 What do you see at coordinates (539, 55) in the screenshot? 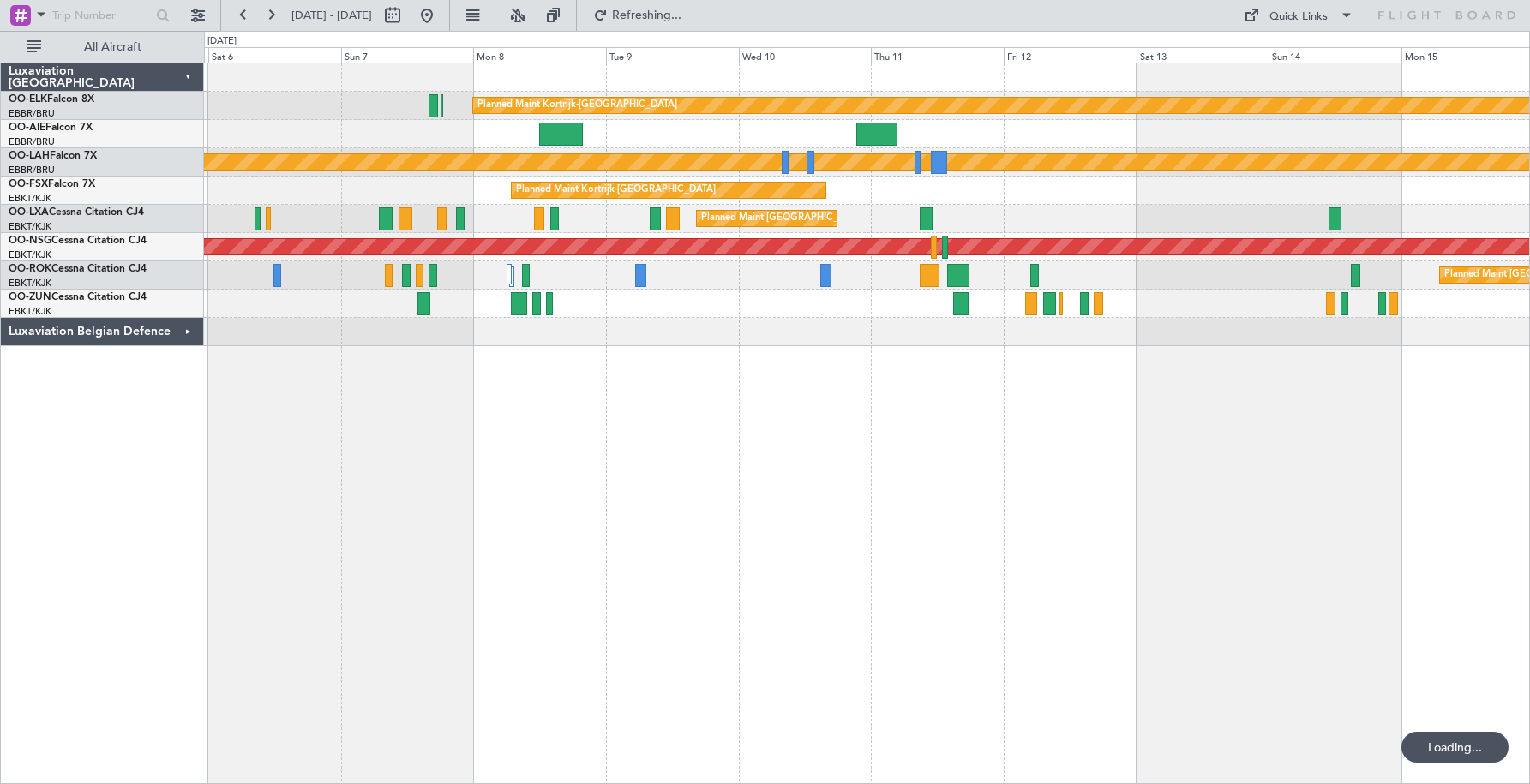
I see `div: Mon 8` at bounding box center [539, 55].